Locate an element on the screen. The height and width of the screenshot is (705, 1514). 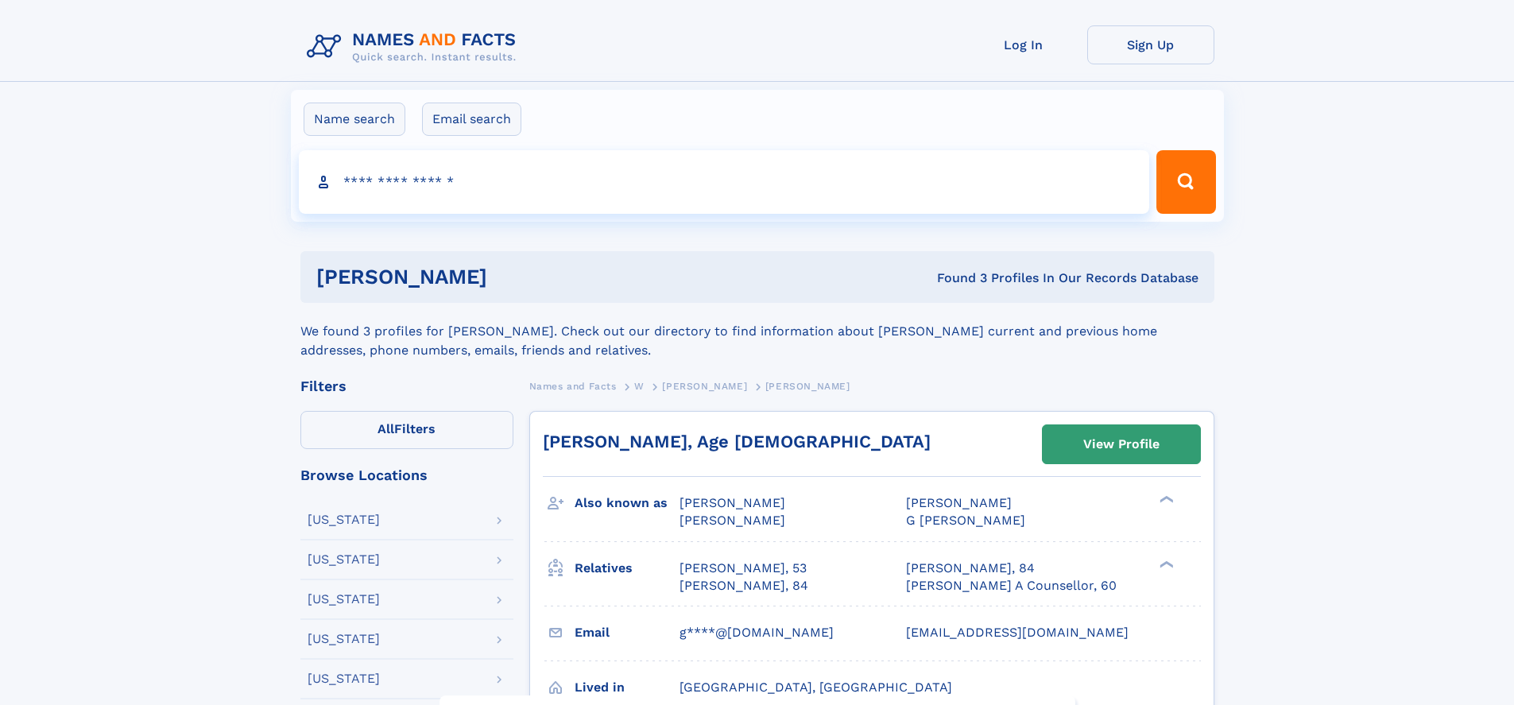
h3: Lived in is located at coordinates (627, 688).